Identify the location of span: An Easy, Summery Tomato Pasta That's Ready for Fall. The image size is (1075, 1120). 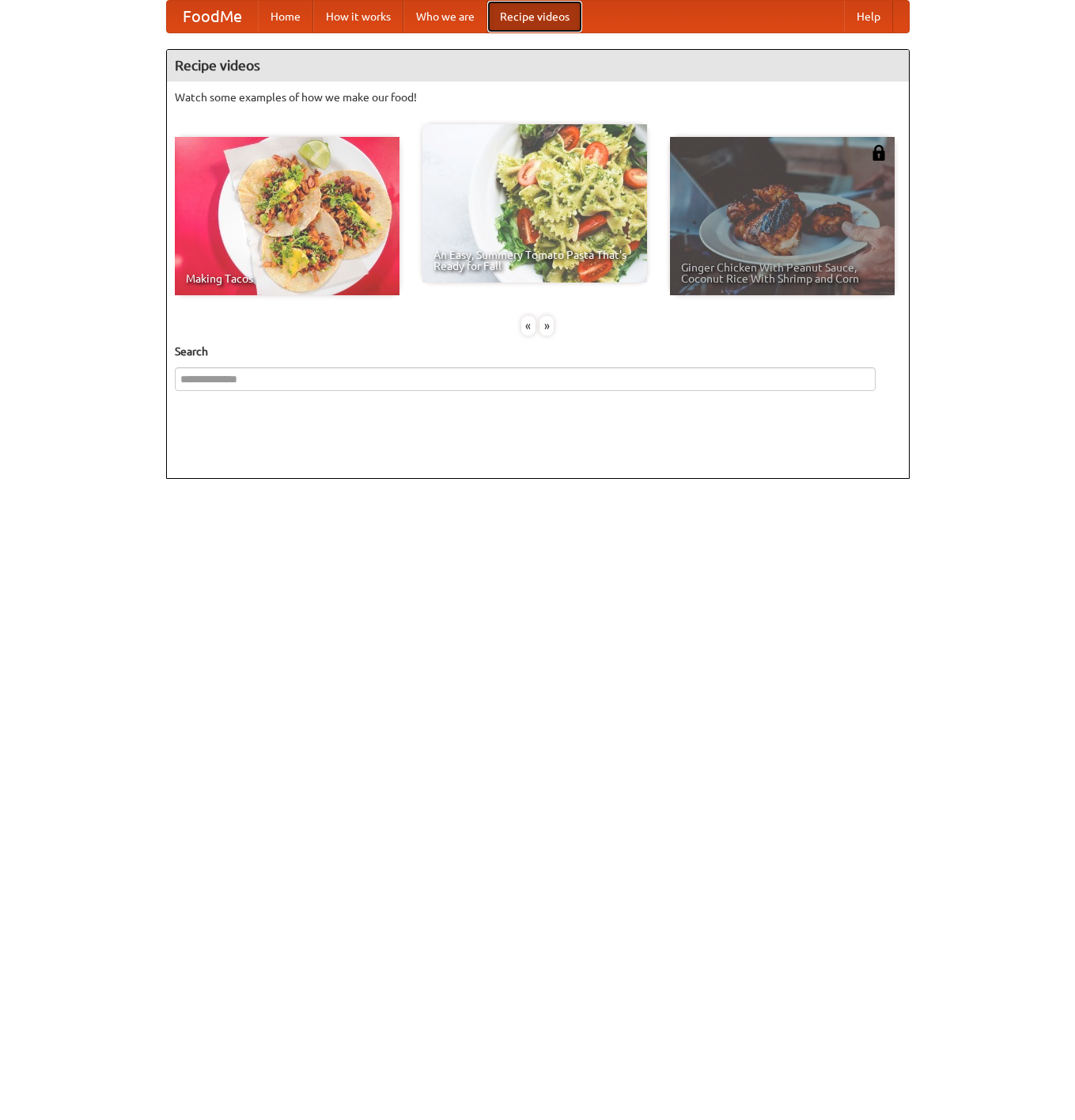
(534, 260).